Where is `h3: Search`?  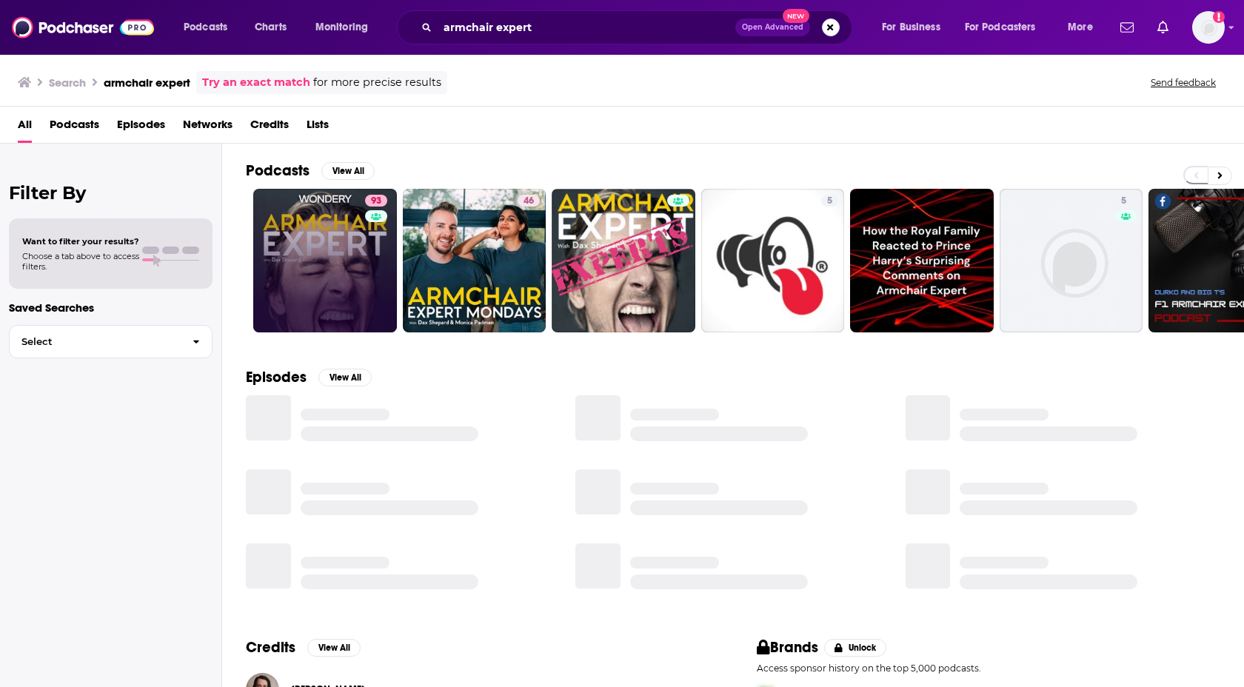
h3: Search is located at coordinates (67, 82).